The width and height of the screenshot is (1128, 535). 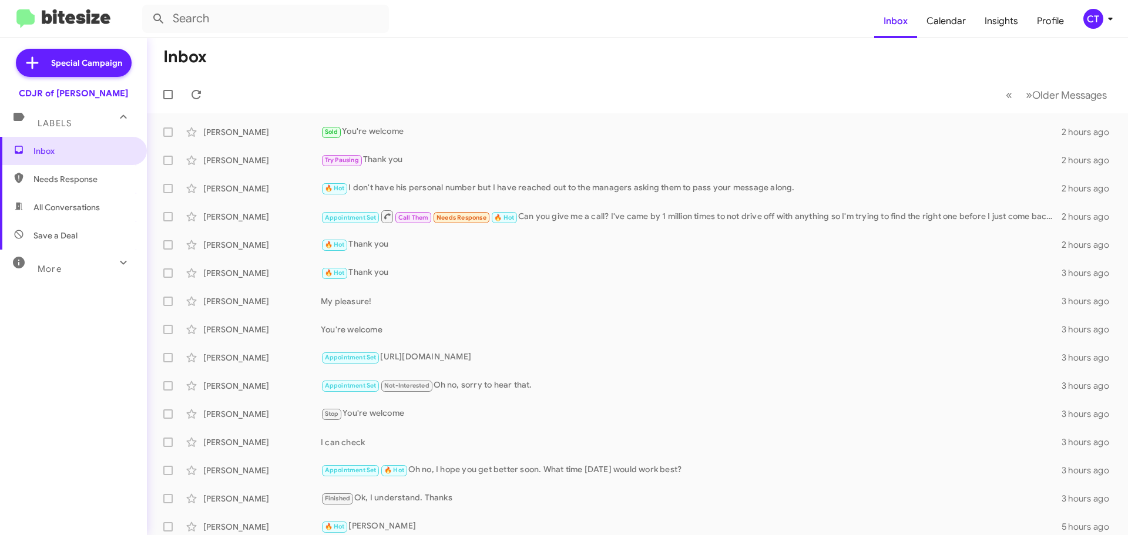 I want to click on span: Save a Deal, so click(x=55, y=236).